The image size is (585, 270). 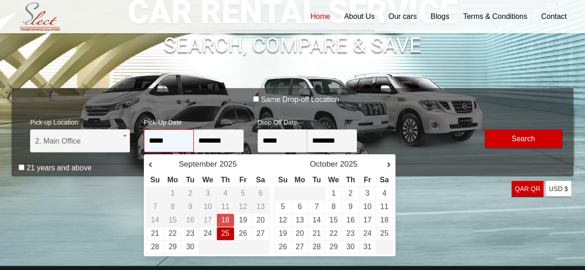 What do you see at coordinates (367, 247) in the screenshot?
I see `a: 31` at bounding box center [367, 247].